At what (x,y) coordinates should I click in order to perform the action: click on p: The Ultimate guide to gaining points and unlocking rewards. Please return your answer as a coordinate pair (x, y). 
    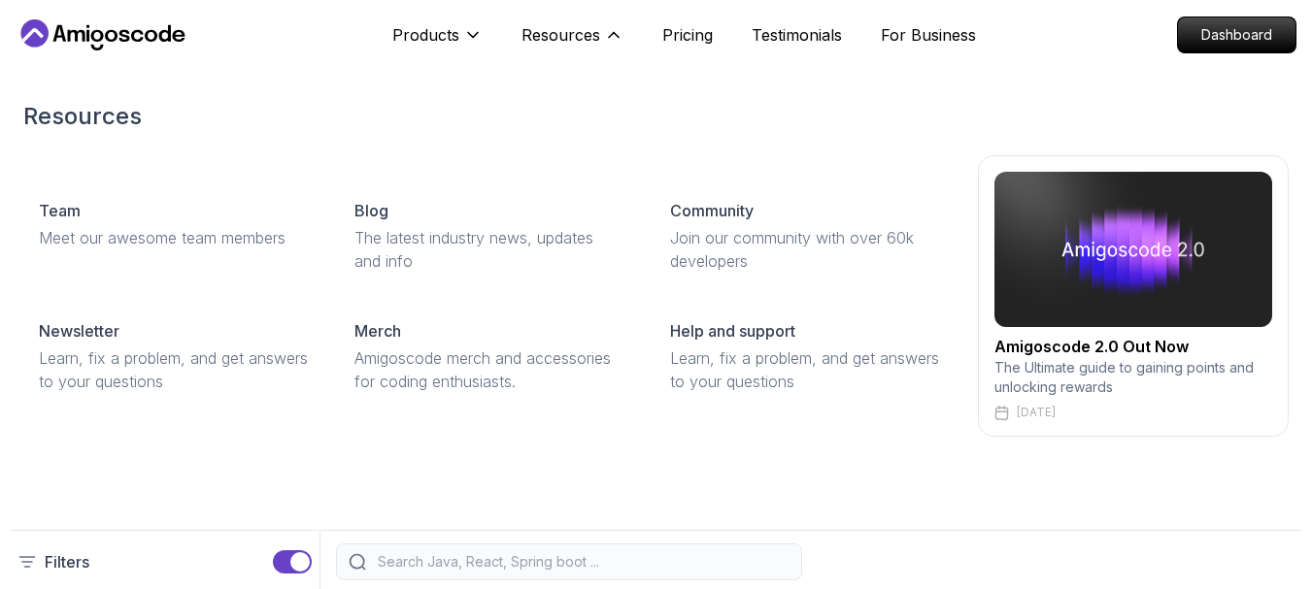
    Looking at the image, I should click on (1133, 378).